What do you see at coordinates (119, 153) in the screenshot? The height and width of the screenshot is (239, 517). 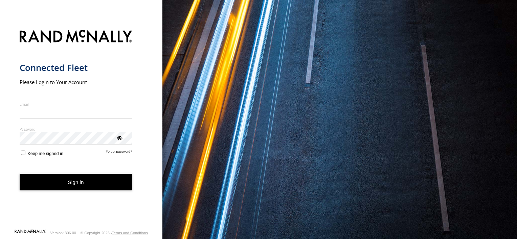 I see `a: Forgot password?` at bounding box center [119, 153].